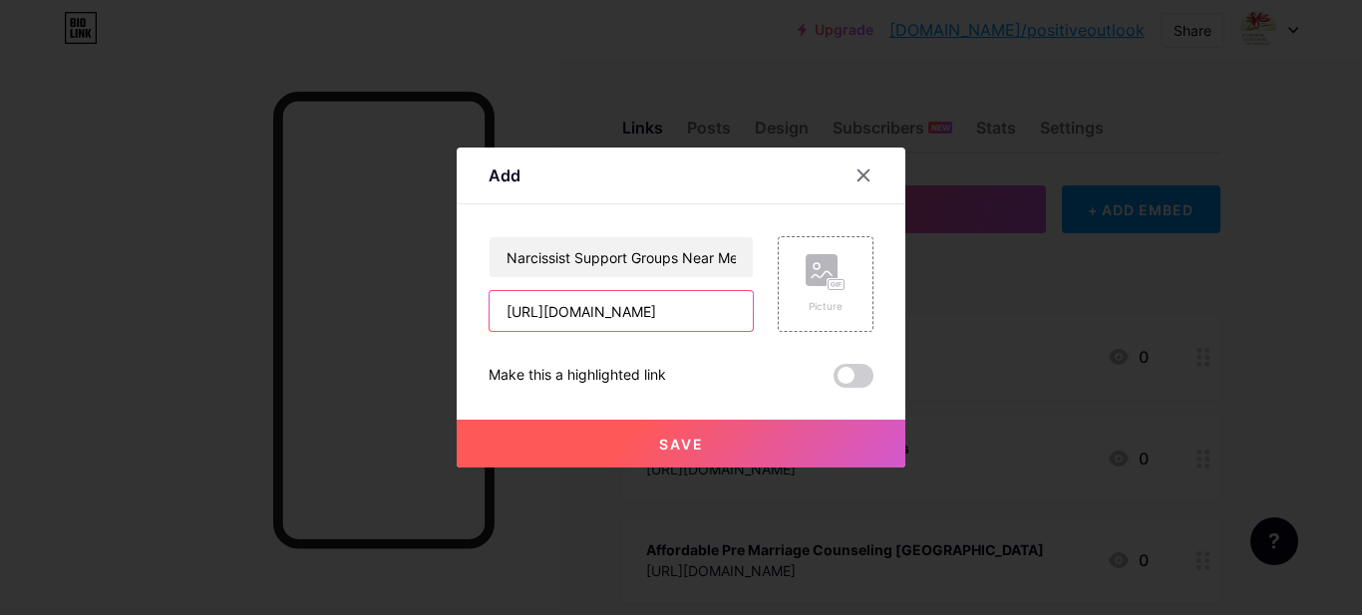 This screenshot has height=615, width=1362. I want to click on input: URL, so click(621, 311).